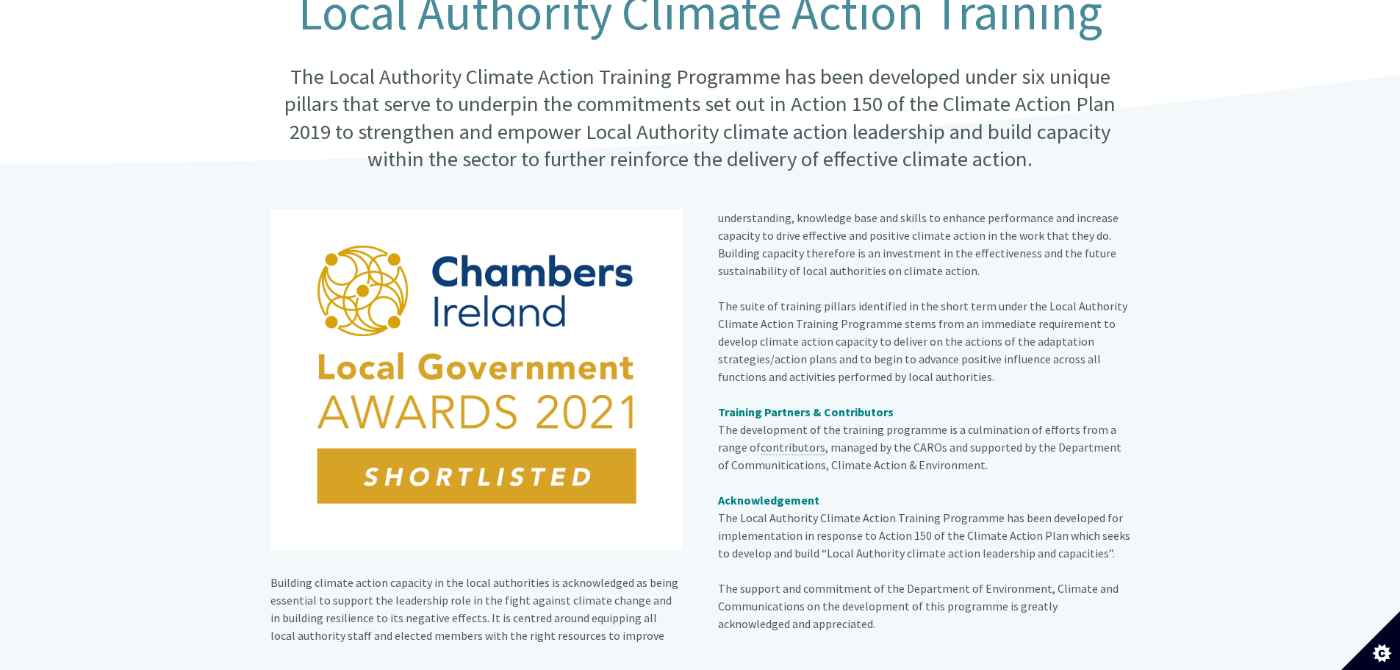  Describe the element at coordinates (924, 526) in the screenshot. I see `div: The development of the training programme is a culmination of efforts from a range of , managed b...` at that location.